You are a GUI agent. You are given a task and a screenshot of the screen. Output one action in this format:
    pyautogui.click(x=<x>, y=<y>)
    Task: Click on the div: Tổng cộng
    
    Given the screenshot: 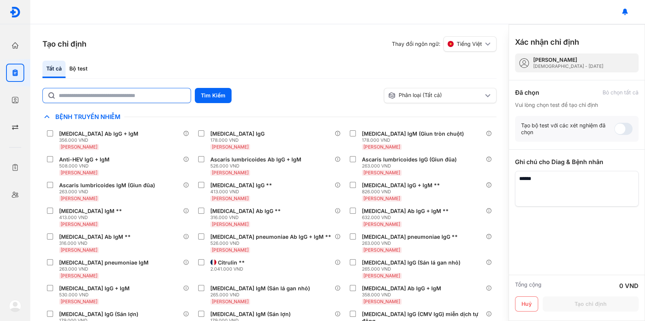 What is the action you would take?
    pyautogui.click(x=528, y=286)
    